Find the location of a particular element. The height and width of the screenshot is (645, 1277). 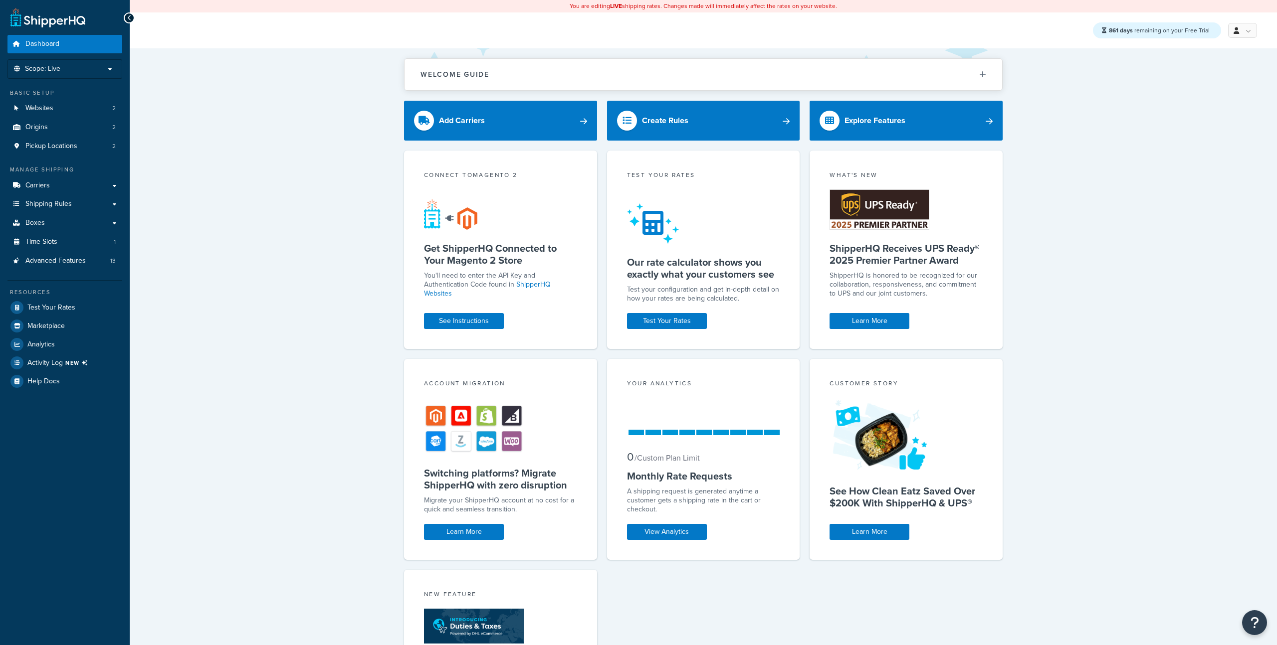

span: Test Your Rates is located at coordinates (51, 308).